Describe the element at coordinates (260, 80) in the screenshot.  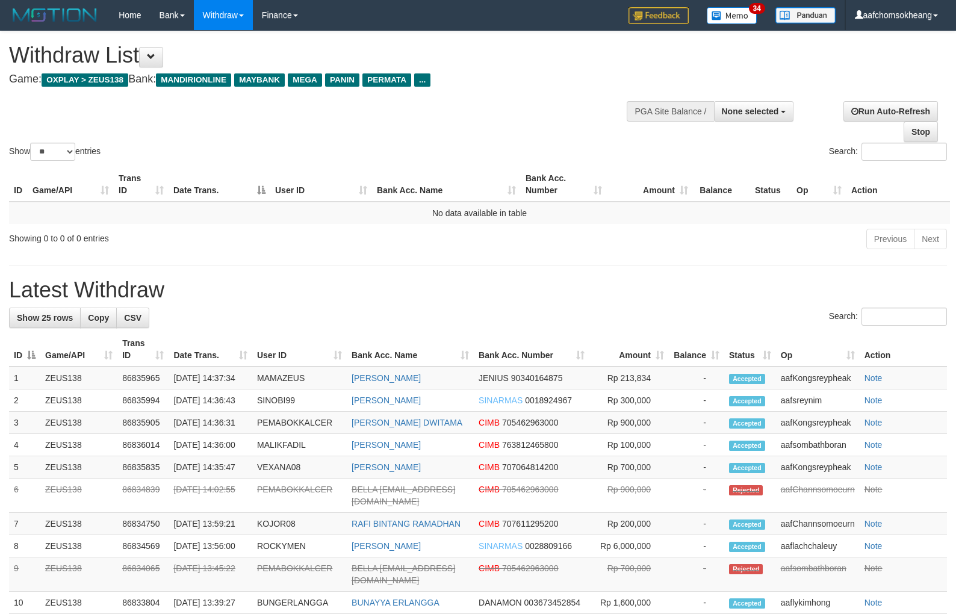
I see `span: MAYBANK` at that location.